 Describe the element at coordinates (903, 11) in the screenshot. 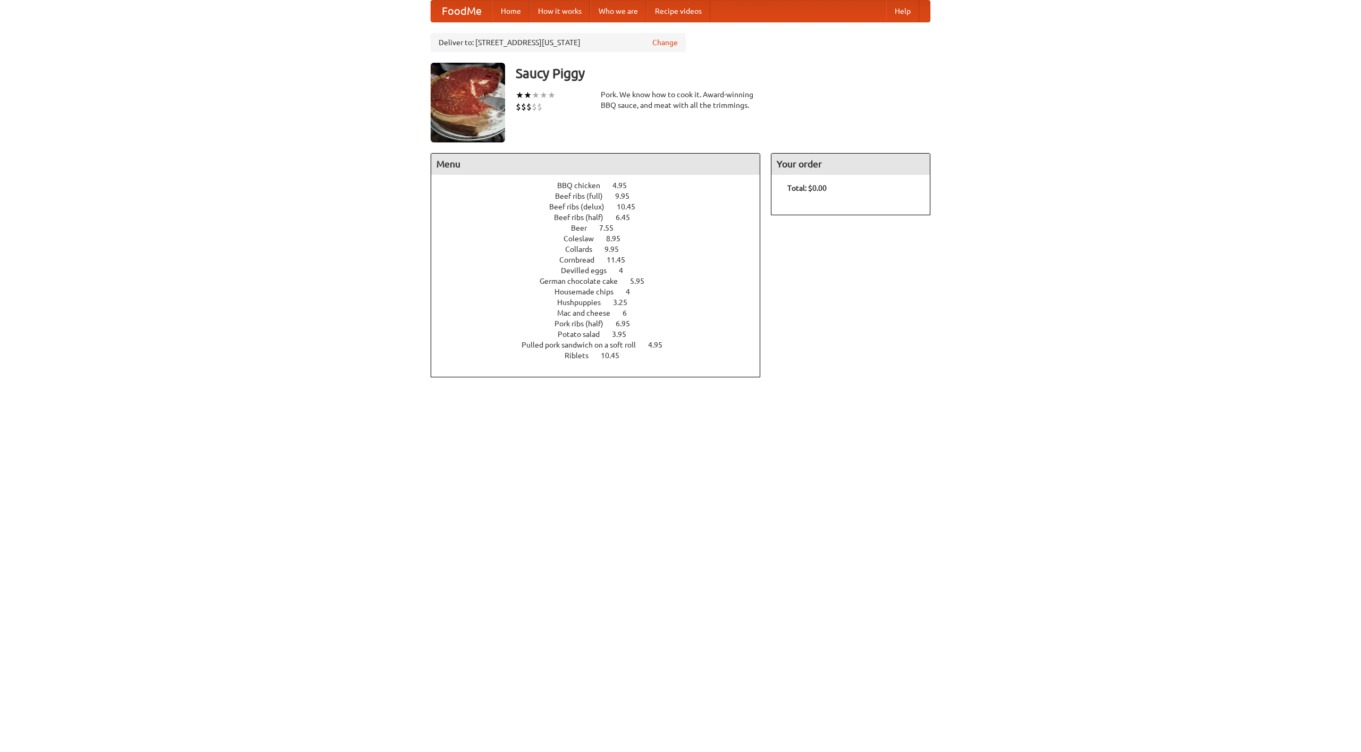

I see `a: Help` at that location.